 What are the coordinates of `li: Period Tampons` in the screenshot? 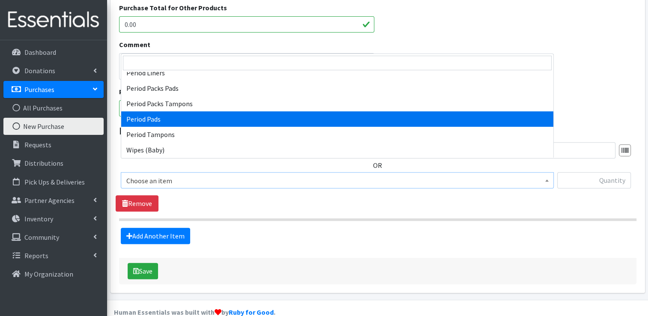 It's located at (337, 135).